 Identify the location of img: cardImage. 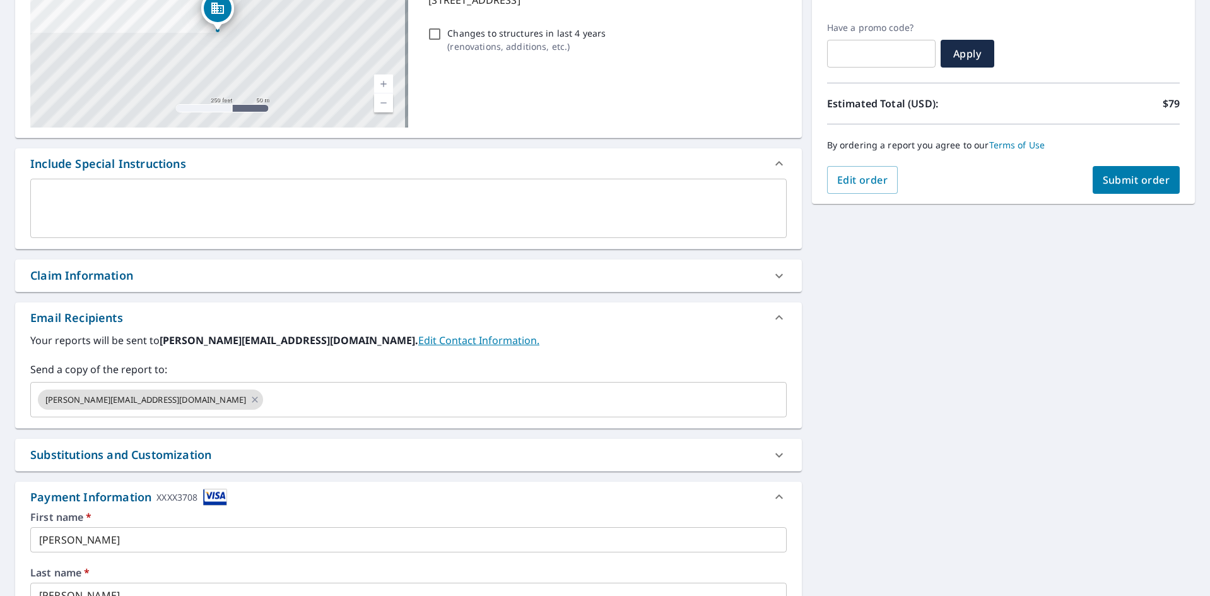
(215, 497).